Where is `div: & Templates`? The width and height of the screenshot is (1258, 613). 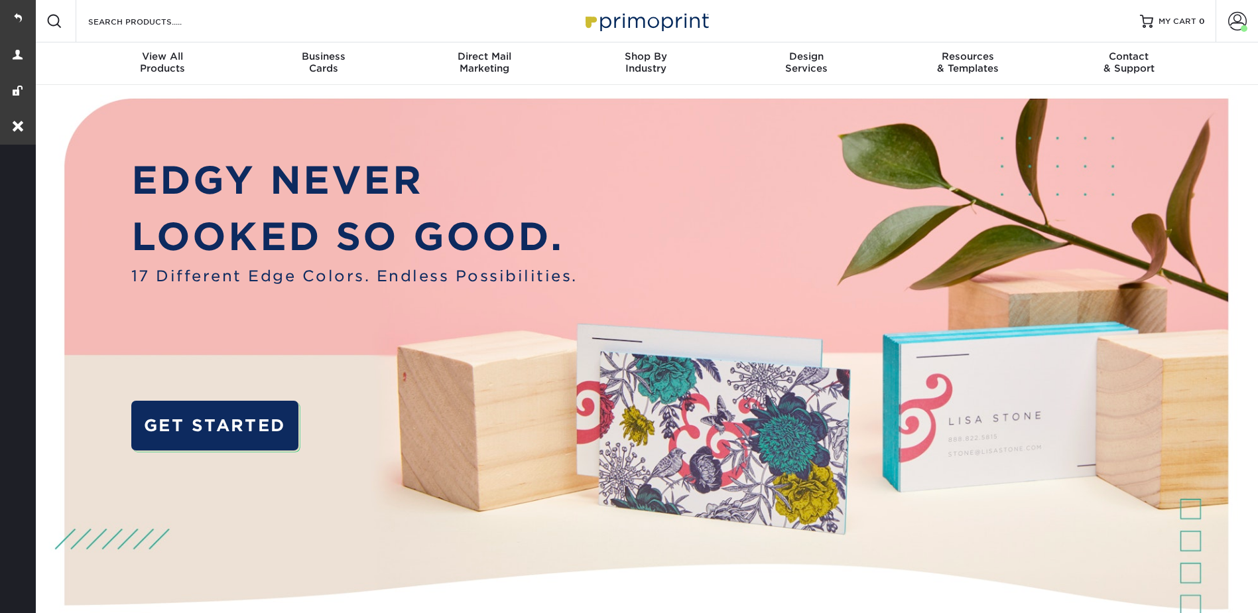
div: & Templates is located at coordinates (967, 62).